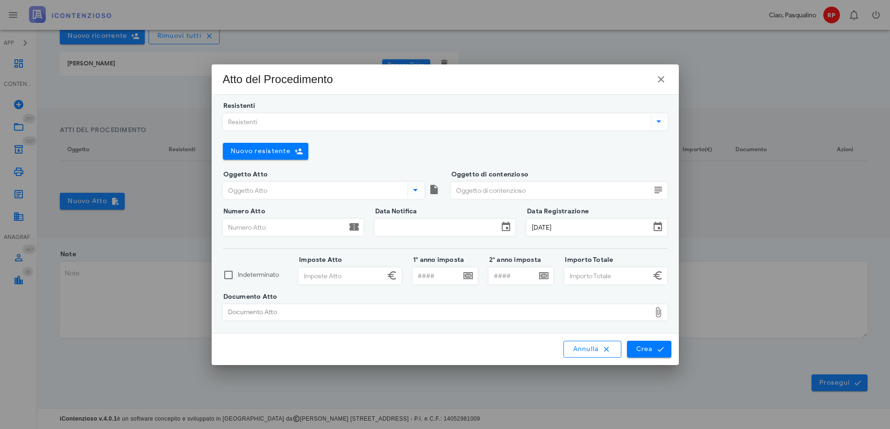 Image resolution: width=890 pixels, height=429 pixels. Describe the element at coordinates (436, 122) in the screenshot. I see `input: Resistenti` at that location.